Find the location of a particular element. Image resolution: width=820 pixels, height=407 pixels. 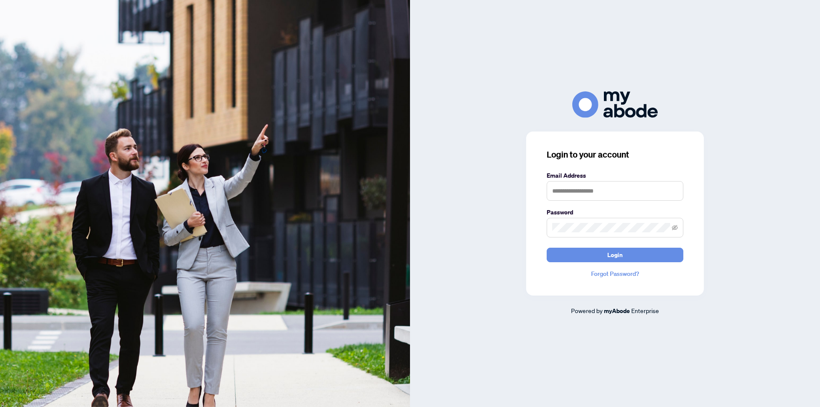

button: Login is located at coordinates (615, 255).